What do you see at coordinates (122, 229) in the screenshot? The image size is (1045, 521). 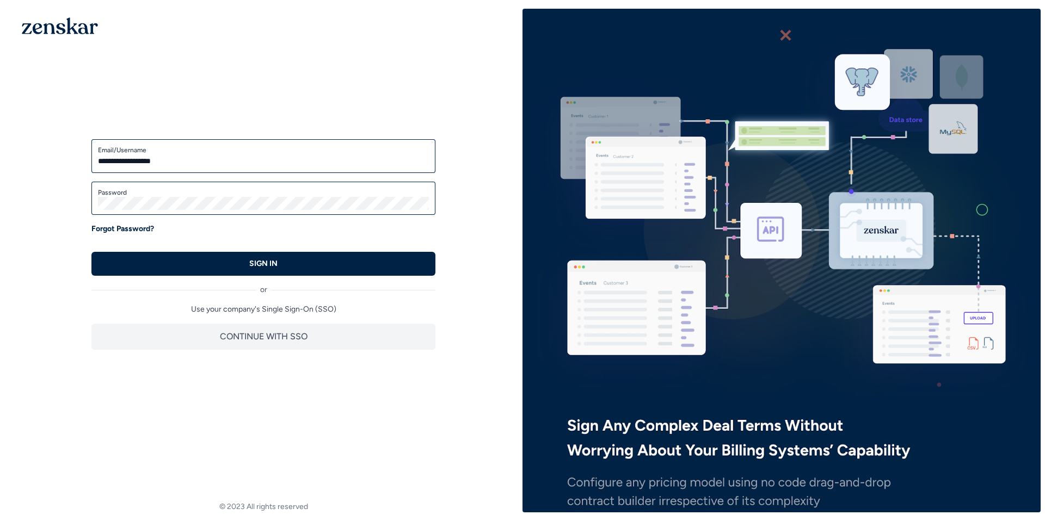 I see `a: Forgot Password?` at bounding box center [122, 229].